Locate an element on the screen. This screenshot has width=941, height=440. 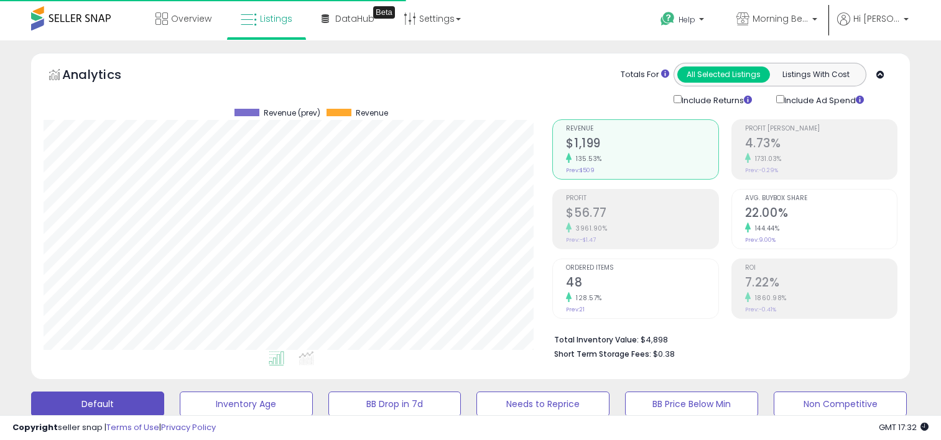
div: Include Ad Spend is located at coordinates (825, 99).